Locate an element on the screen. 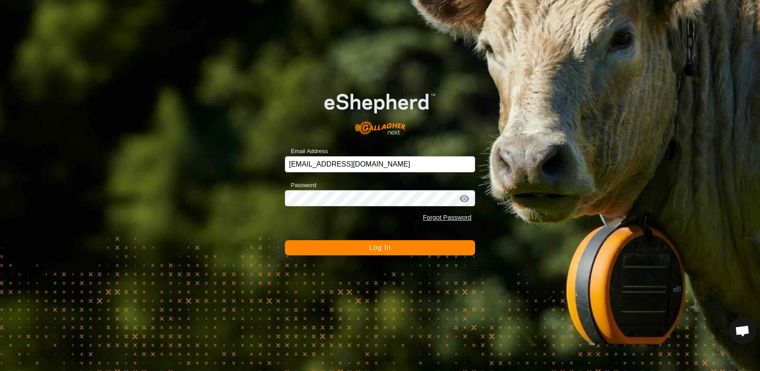 The width and height of the screenshot is (760, 371). button: Log In is located at coordinates (380, 248).